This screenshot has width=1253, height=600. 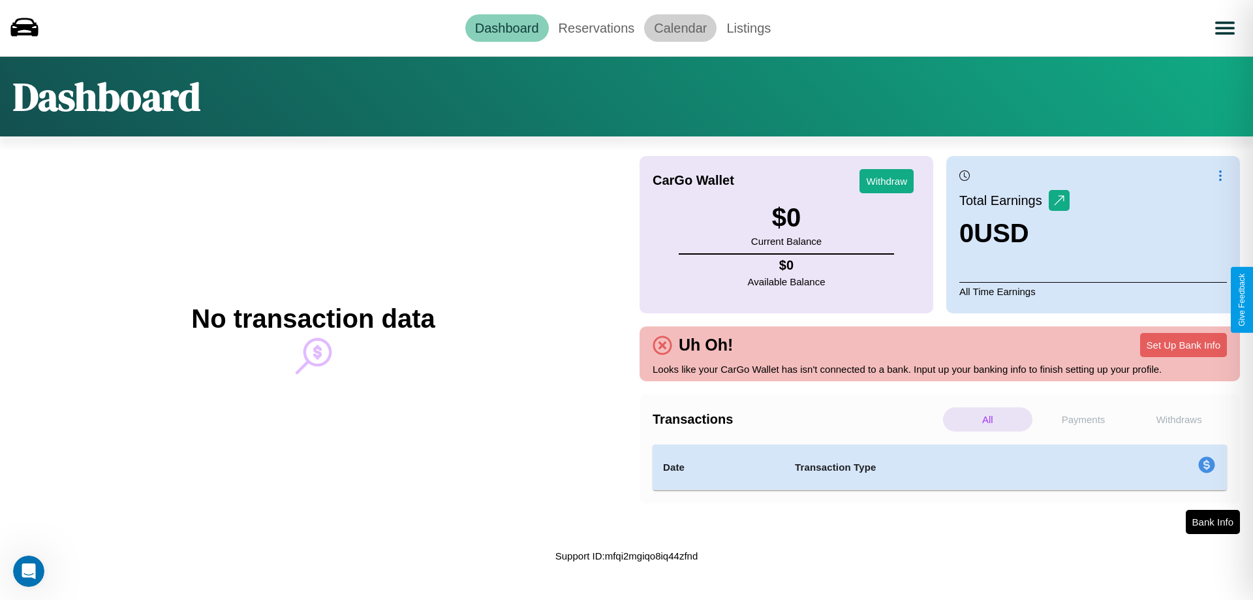 I want to click on div: Give Feedback, so click(x=1242, y=300).